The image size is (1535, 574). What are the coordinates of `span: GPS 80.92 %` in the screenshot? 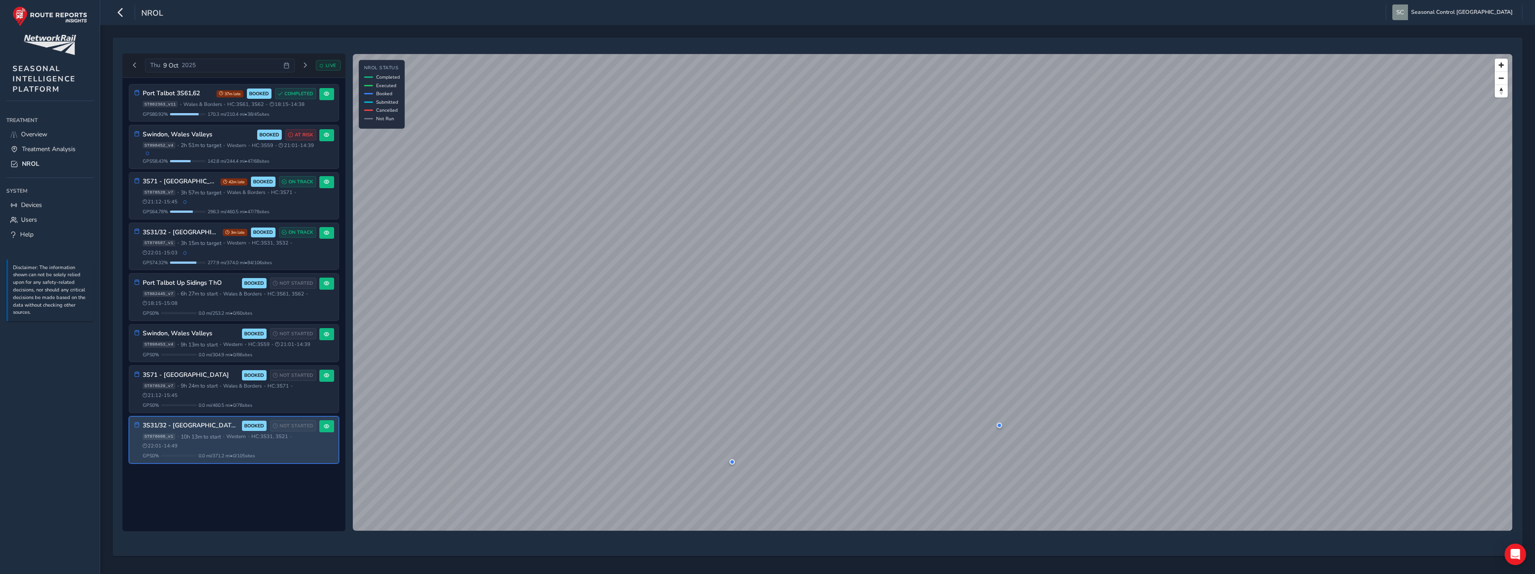 It's located at (155, 114).